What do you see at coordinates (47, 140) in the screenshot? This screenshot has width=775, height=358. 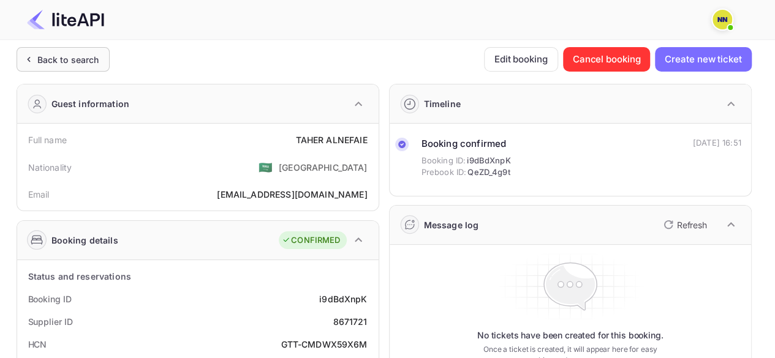 I see `div: Full name` at bounding box center [47, 140].